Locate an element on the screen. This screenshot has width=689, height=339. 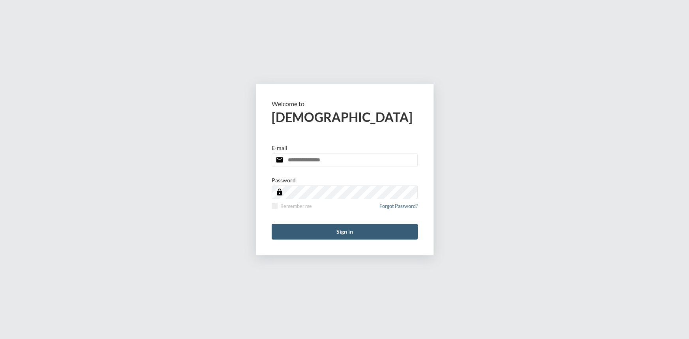
label: Remember me is located at coordinates (292, 206).